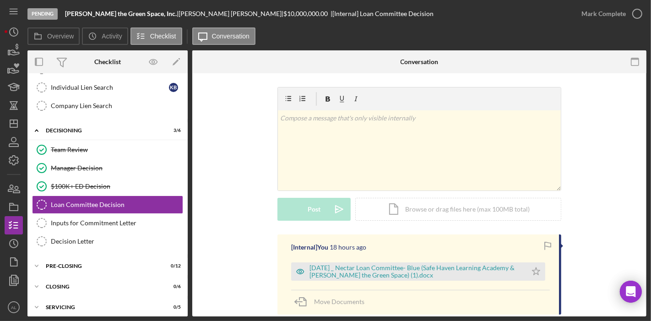 The width and height of the screenshot is (651, 321). Describe the element at coordinates (102, 266) in the screenshot. I see `div: Pre-Closing` at that location.